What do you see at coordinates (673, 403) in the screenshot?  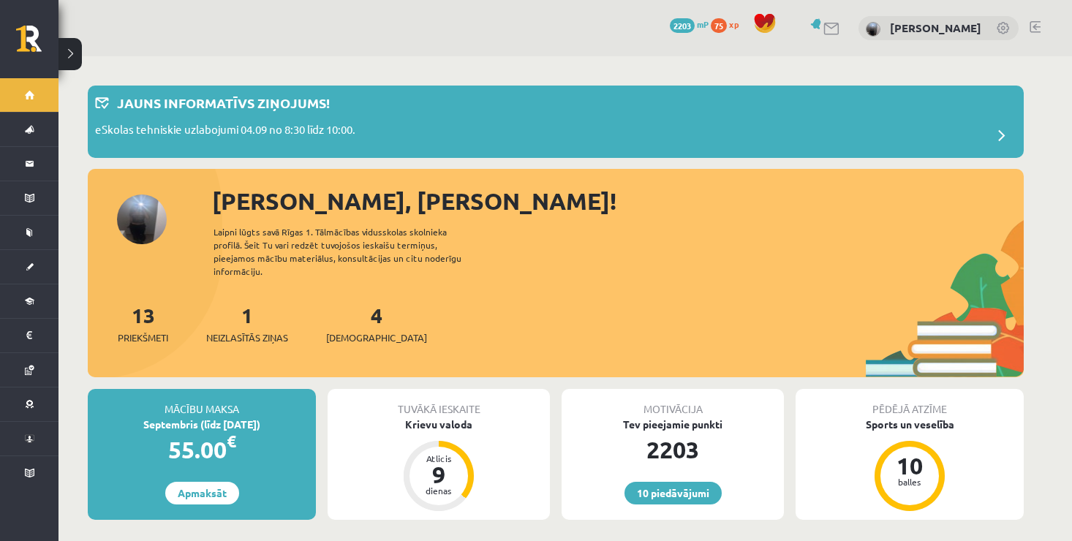 I see `div: Motivācija` at bounding box center [673, 403].